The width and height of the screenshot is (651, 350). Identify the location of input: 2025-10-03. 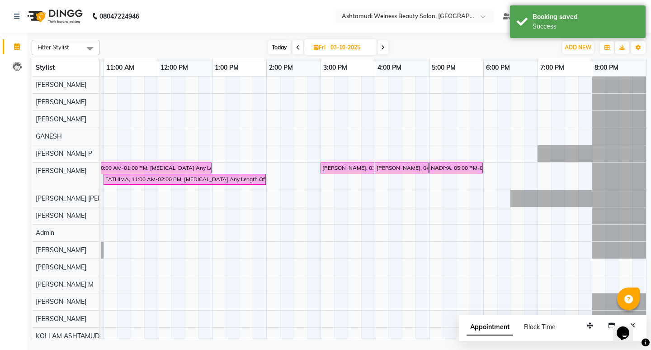
(351, 47).